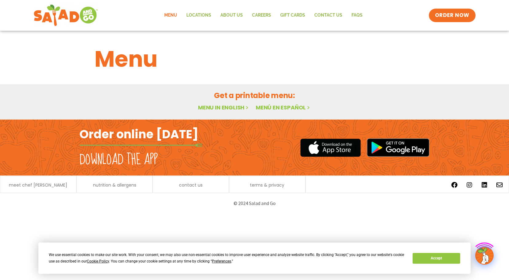 The width and height of the screenshot is (509, 280). Describe the element at coordinates (261, 15) in the screenshot. I see `a: Careers` at that location.